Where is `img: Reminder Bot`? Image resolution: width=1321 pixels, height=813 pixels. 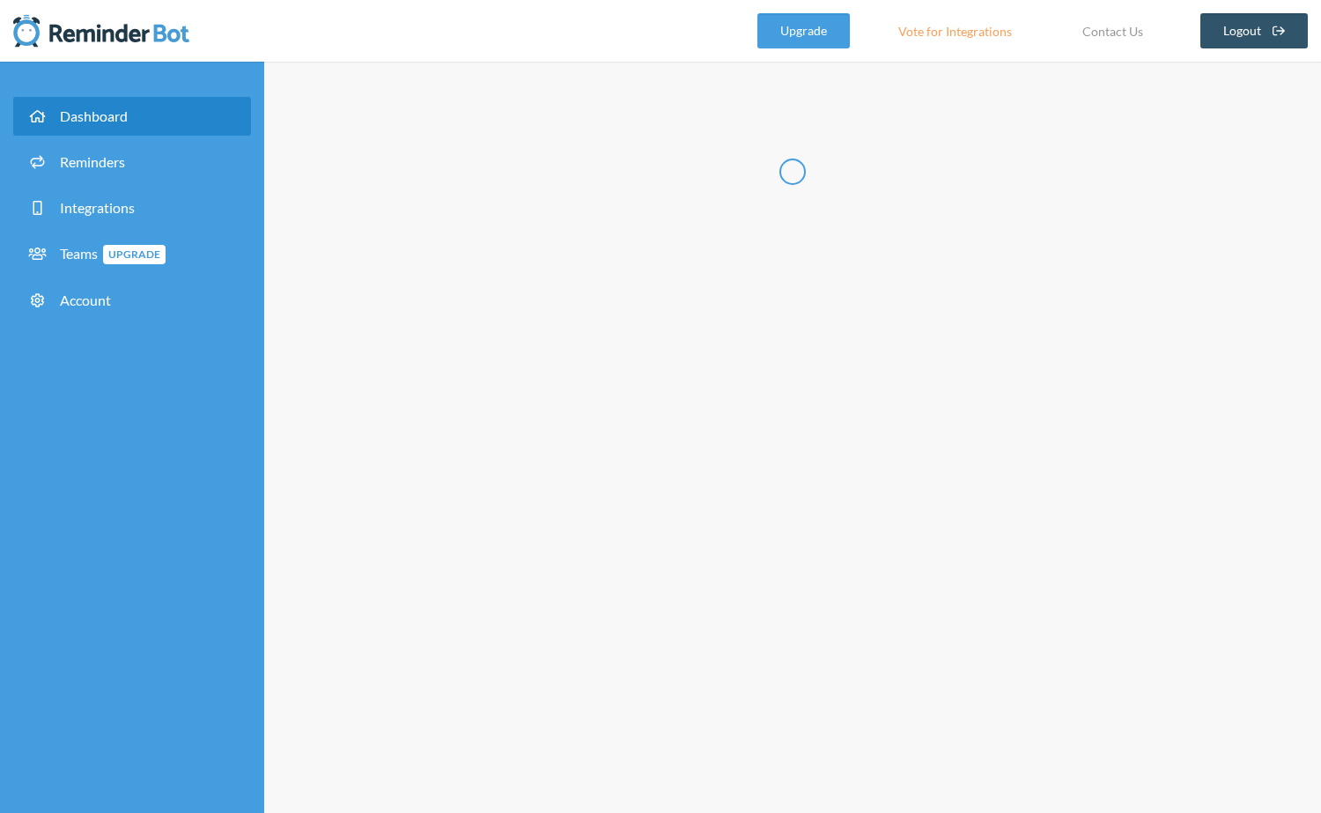
img: Reminder Bot is located at coordinates (101, 31).